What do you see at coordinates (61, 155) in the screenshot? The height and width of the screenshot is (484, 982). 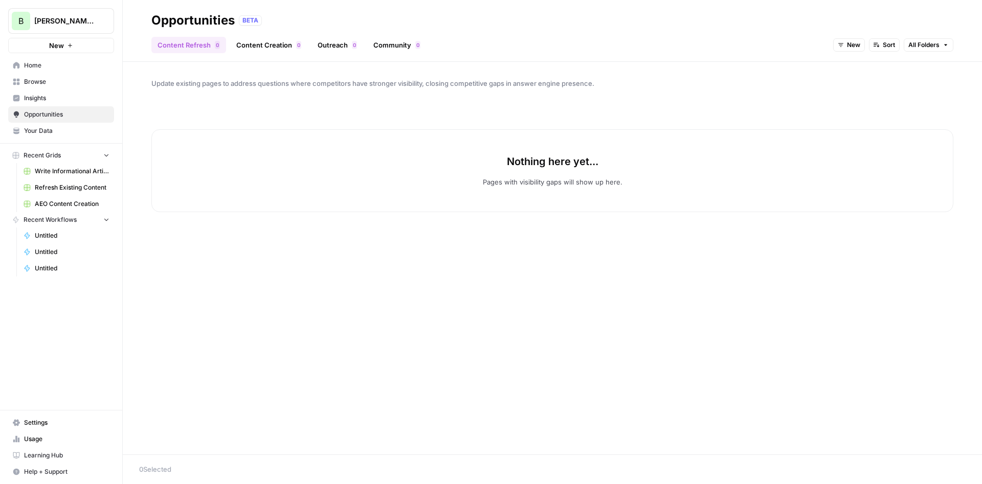 I see `button: Recent Grids` at bounding box center [61, 155].